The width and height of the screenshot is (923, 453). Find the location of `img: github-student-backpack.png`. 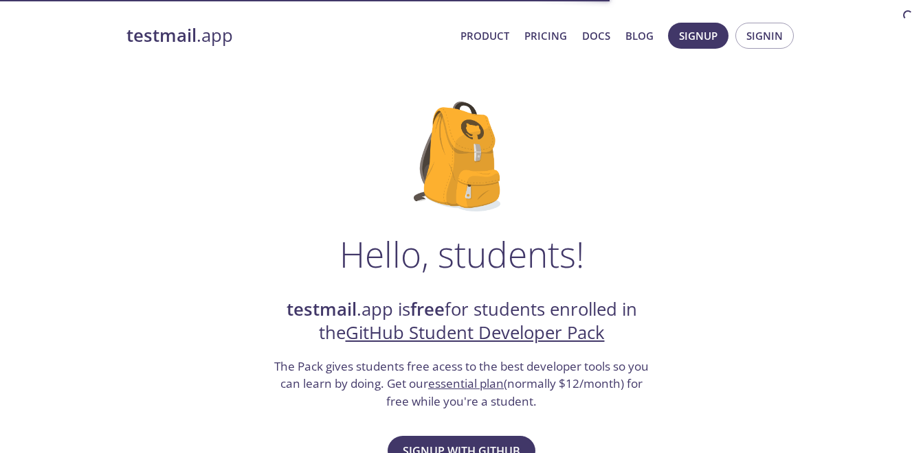

img: github-student-backpack.png is located at coordinates (461, 157).